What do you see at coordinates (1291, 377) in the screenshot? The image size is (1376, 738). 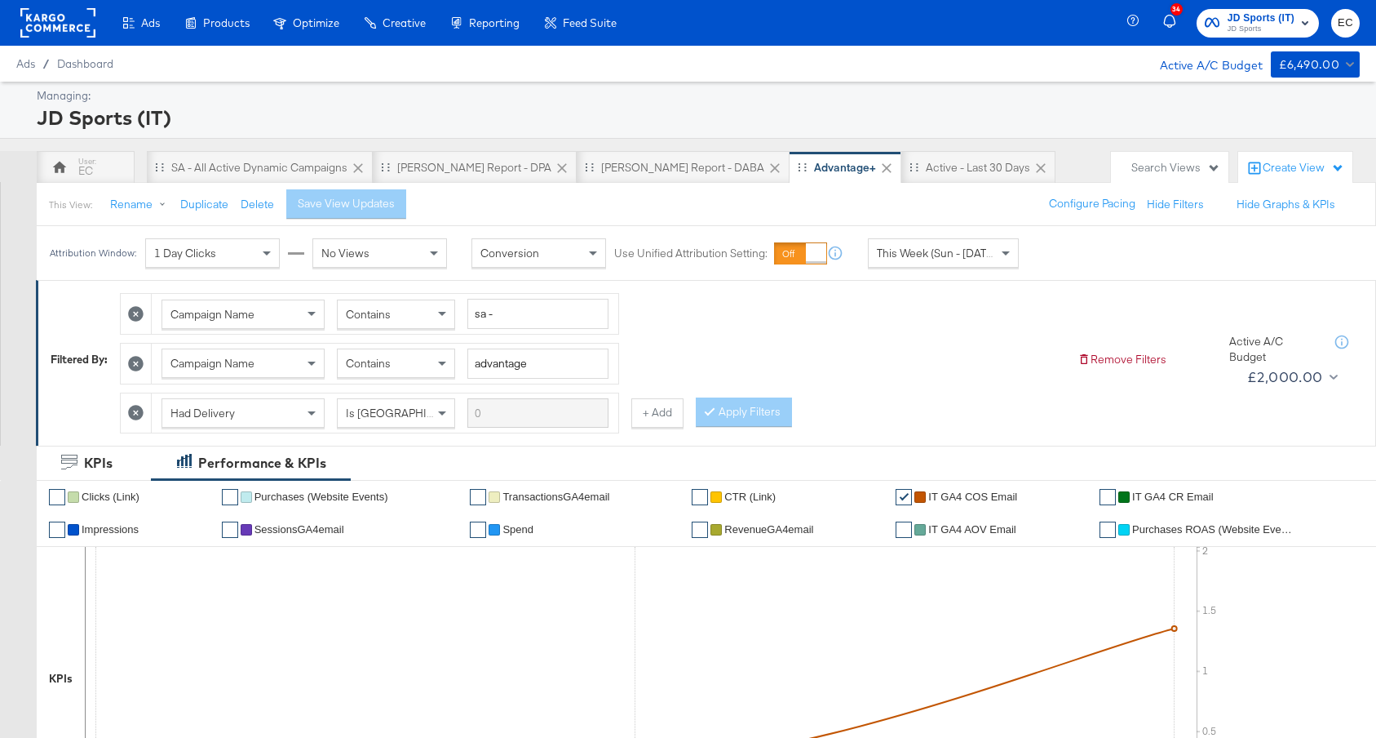 I see `button: £2,000.00` at bounding box center [1291, 377].